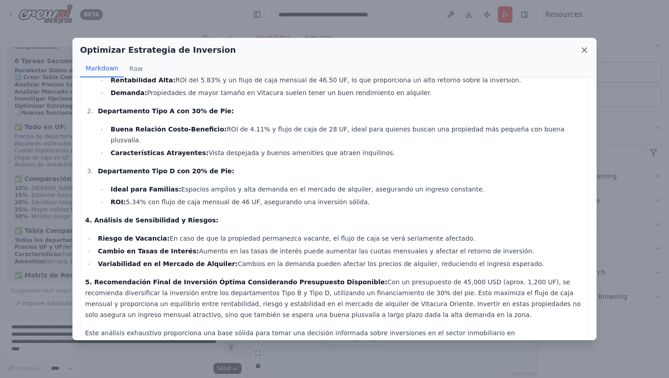 This screenshot has width=669, height=378. Describe the element at coordinates (148, 251) in the screenshot. I see `strong: Cambio en Tasas de Interés:` at that location.